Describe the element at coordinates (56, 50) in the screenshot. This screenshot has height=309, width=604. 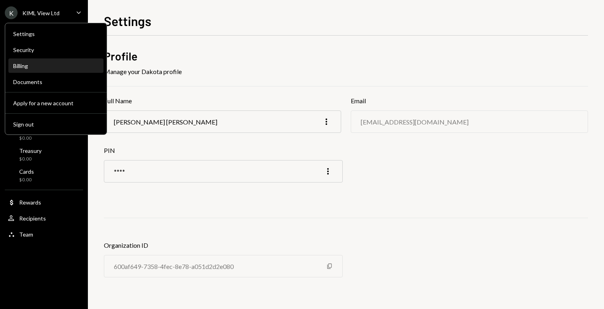
I see `div: Security` at that location.